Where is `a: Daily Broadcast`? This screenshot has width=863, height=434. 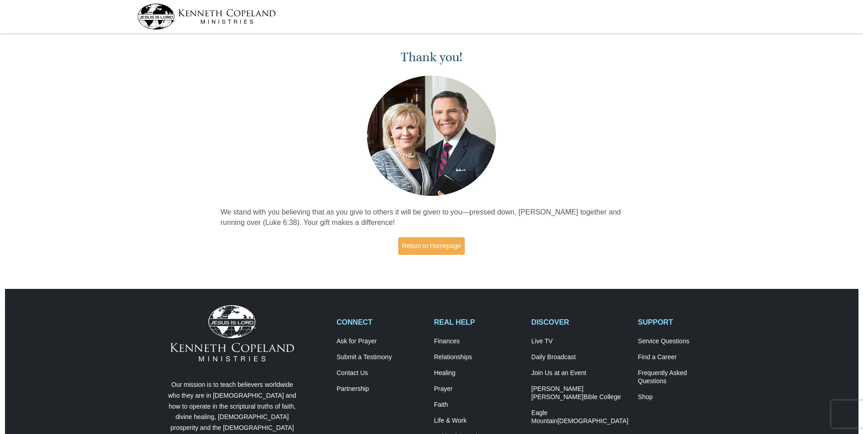 a: Daily Broadcast is located at coordinates (580, 357).